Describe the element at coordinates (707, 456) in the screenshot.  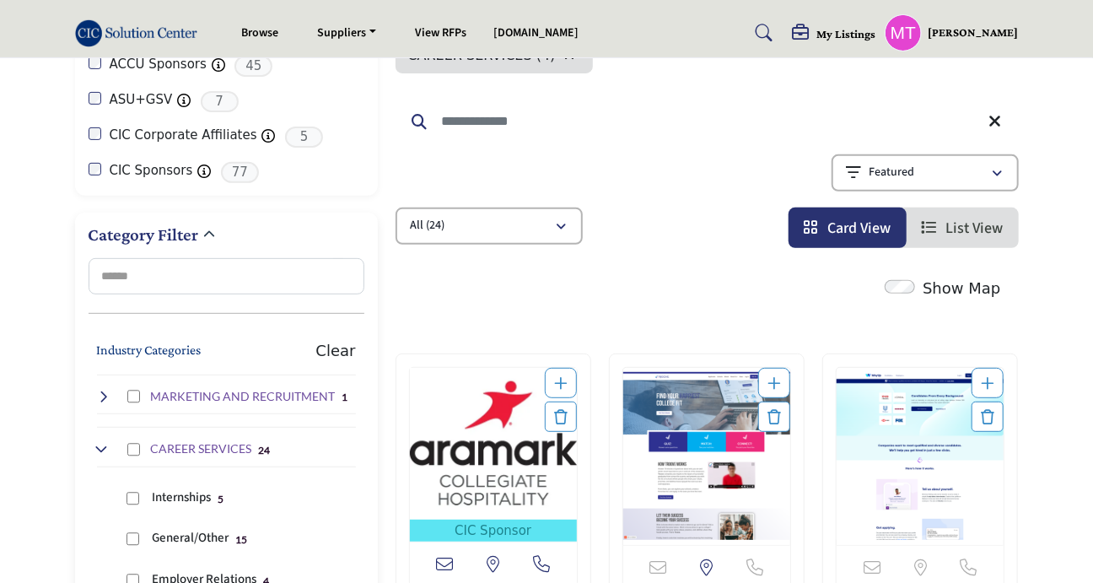
I see `img: Troove` at that location.